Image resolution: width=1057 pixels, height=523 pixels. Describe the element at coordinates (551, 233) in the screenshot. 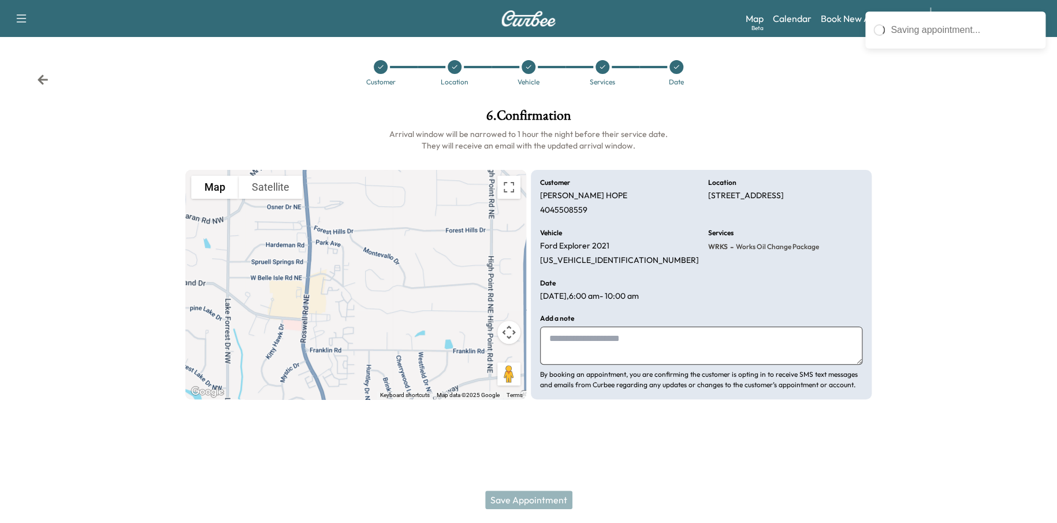

I see `h6: Vehicle` at that location.